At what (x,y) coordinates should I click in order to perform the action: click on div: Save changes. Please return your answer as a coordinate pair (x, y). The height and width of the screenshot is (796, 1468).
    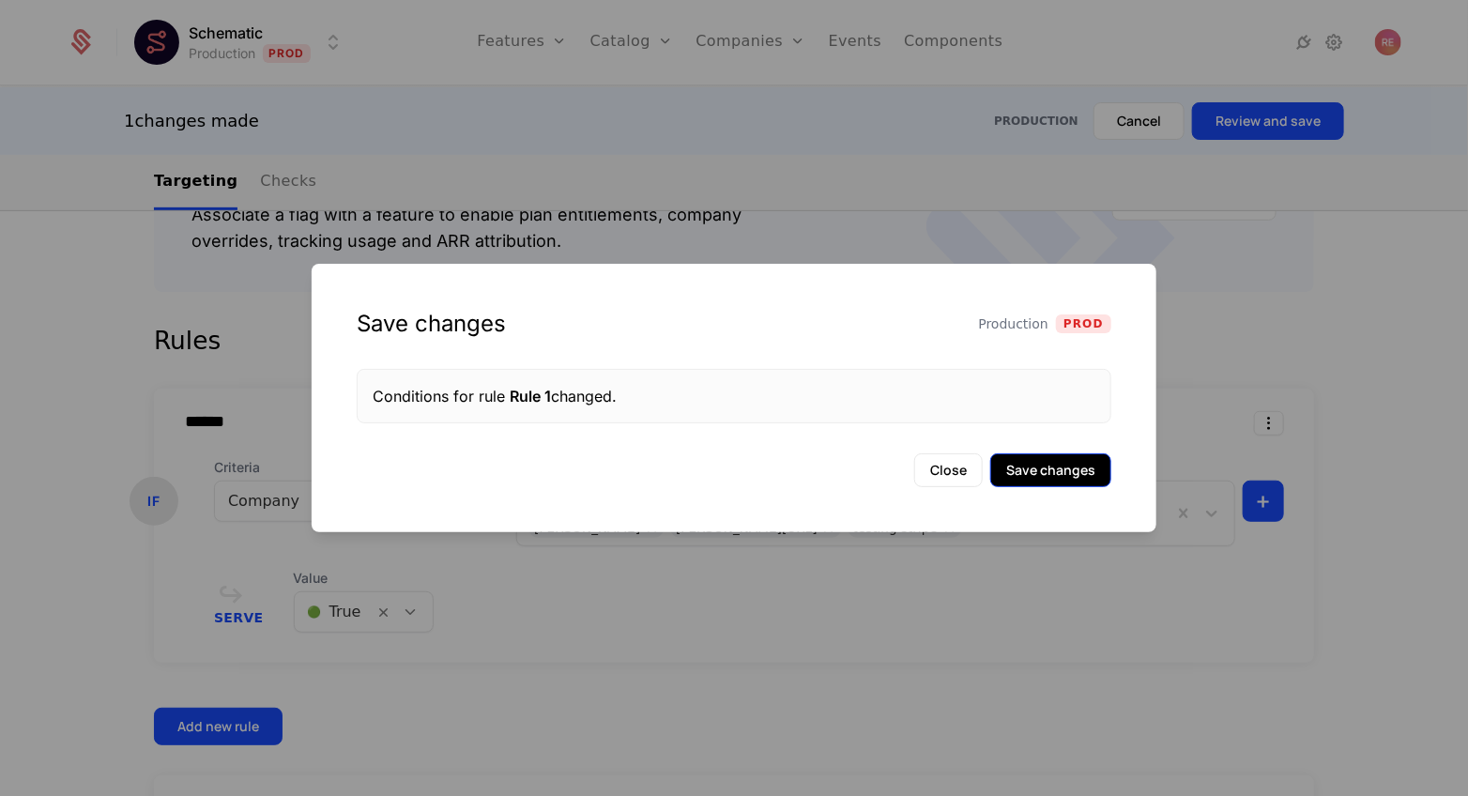
    Looking at the image, I should click on (431, 324).